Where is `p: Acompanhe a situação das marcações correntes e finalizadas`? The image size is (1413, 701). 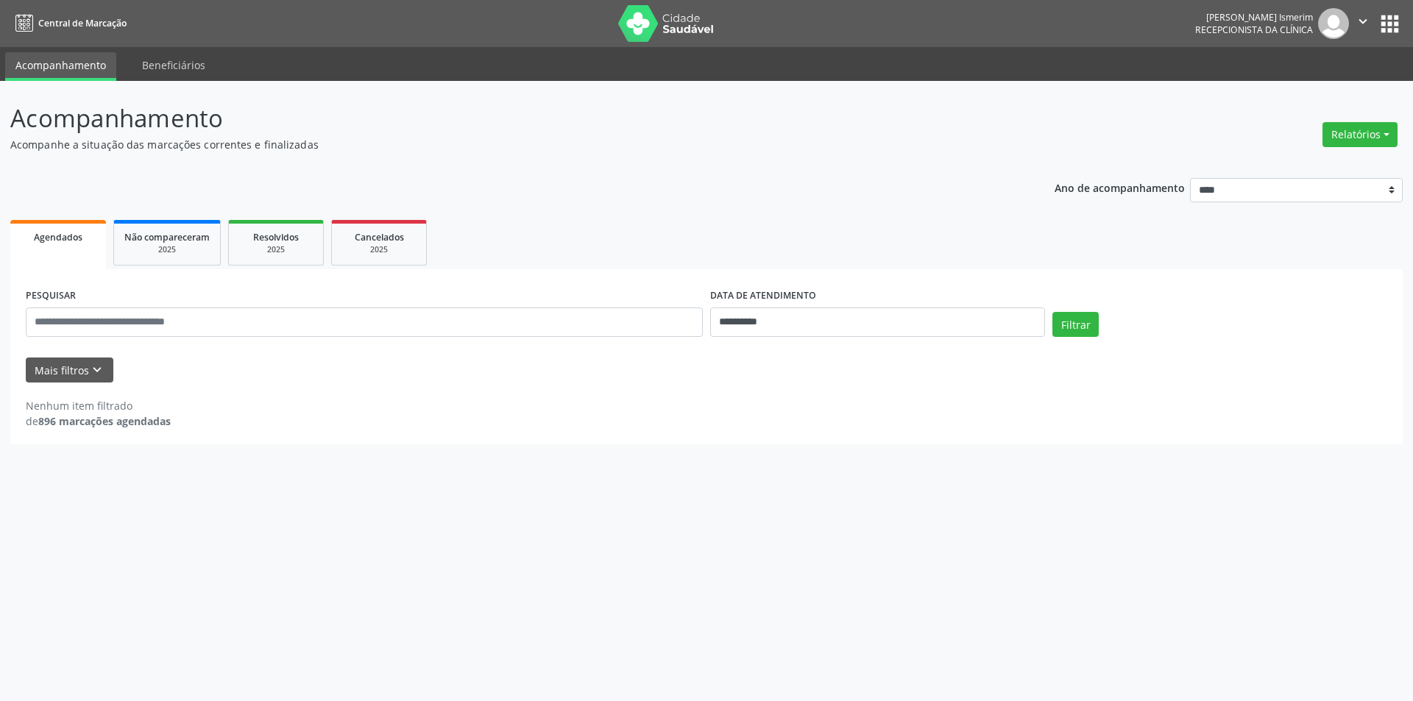
p: Acompanhe a situação das marcações correntes e finalizadas is located at coordinates (498, 144).